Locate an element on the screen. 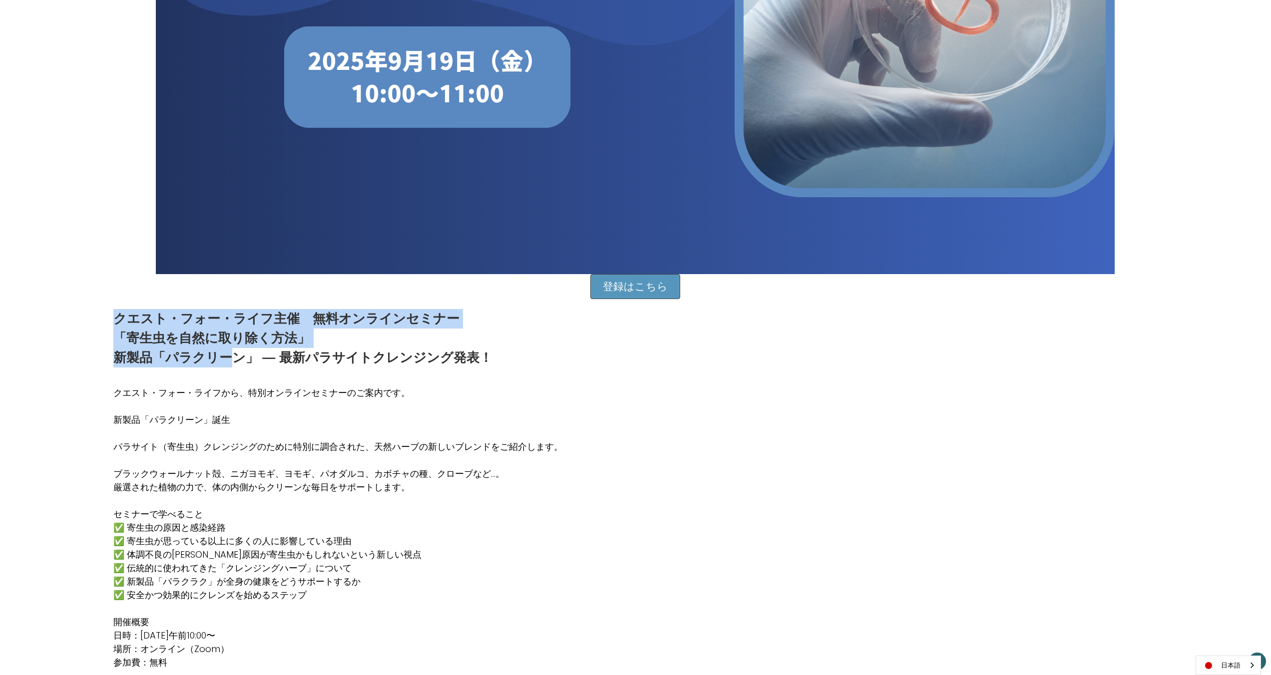  p: セミナーで学べること is located at coordinates (338, 514).